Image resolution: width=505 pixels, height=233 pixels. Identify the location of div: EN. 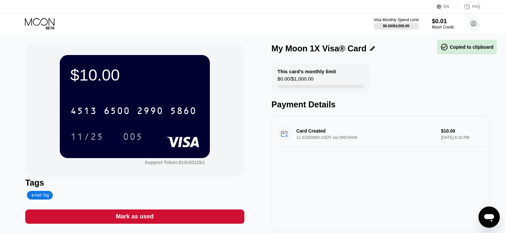
(446, 7).